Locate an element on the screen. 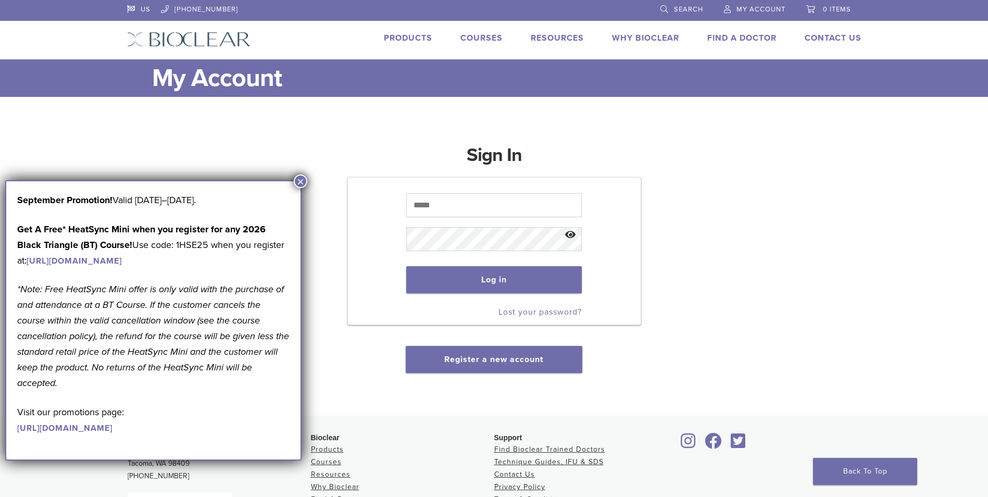  span: Support is located at coordinates (508, 437).